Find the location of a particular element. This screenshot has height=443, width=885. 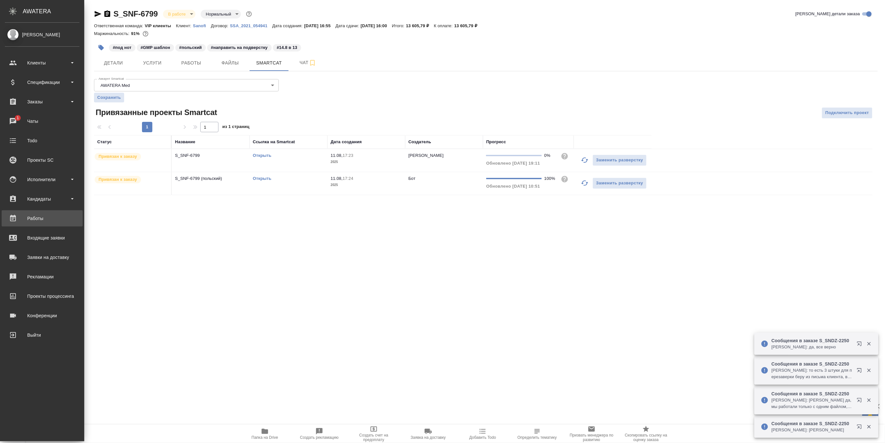

p: S_SNF-6799 (польский) is located at coordinates (211, 179).